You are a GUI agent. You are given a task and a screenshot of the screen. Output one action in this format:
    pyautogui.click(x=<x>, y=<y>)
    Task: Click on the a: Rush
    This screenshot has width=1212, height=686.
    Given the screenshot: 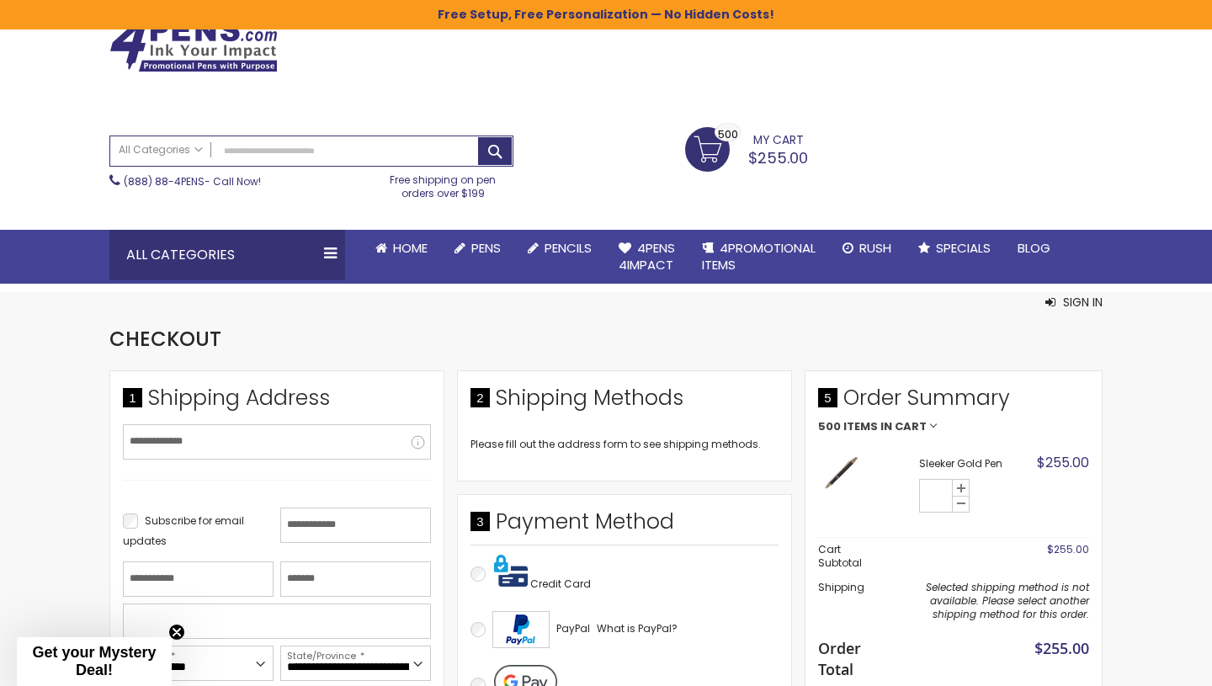 What is the action you would take?
    pyautogui.click(x=867, y=248)
    